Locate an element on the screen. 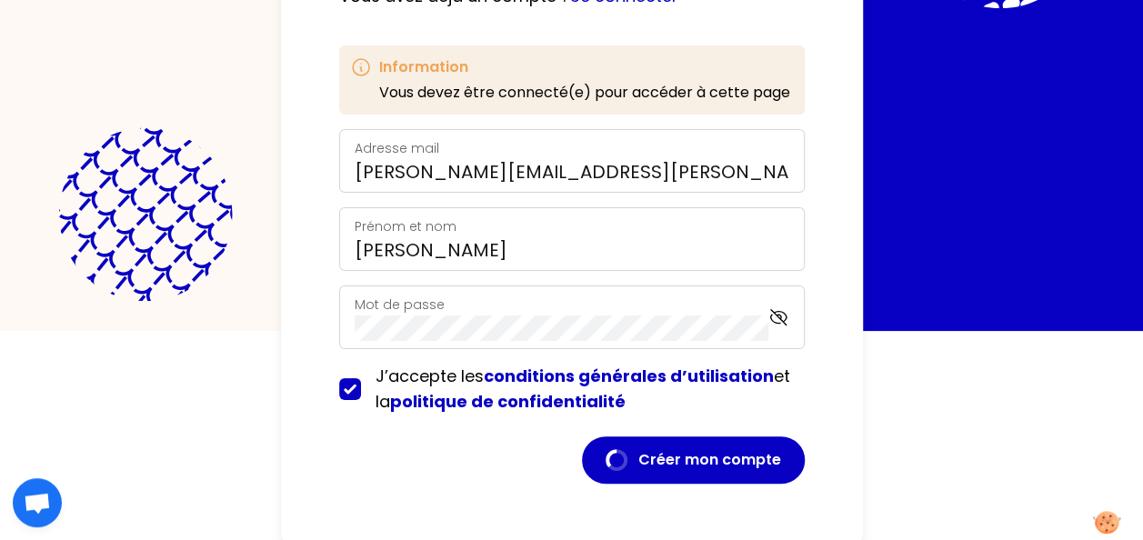 The image size is (1143, 540). label: Adresse mail is located at coordinates (396, 148).